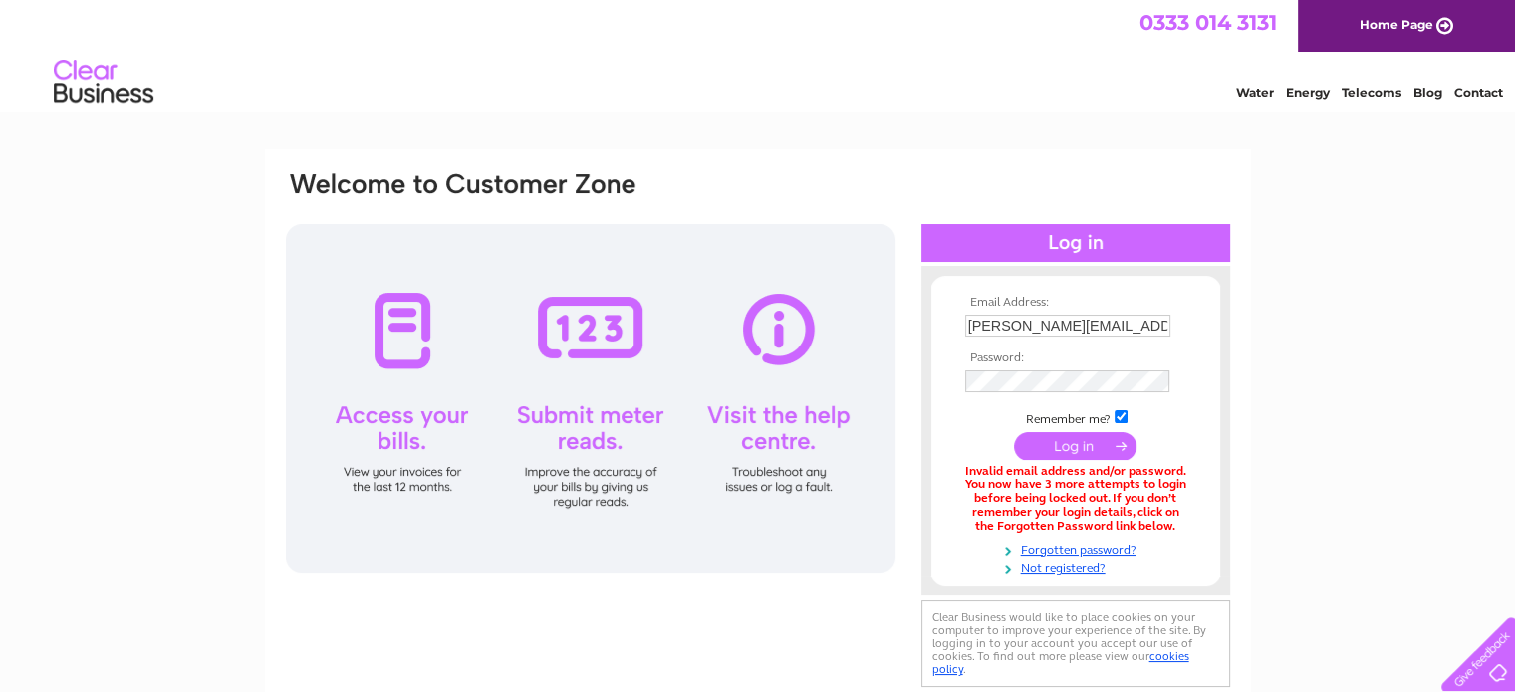 This screenshot has height=692, width=1515. I want to click on td: Remember me?, so click(1076, 417).